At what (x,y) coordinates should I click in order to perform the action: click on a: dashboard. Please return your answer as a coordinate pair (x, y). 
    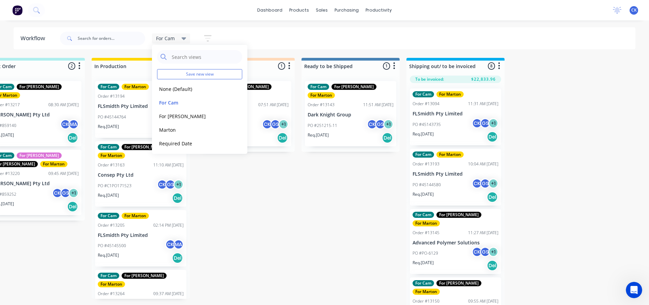
    Looking at the image, I should click on (270, 10).